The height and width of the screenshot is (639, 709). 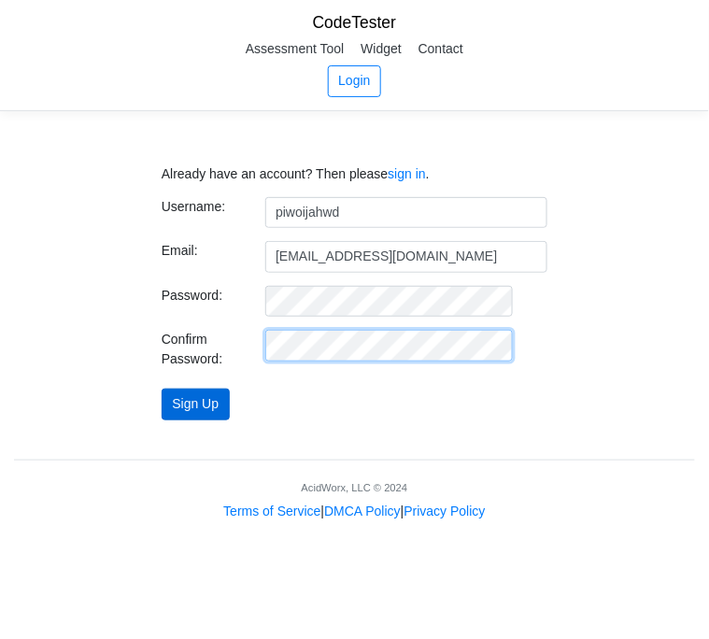 I want to click on div: AcidWorx, LLC © 2024, so click(x=355, y=488).